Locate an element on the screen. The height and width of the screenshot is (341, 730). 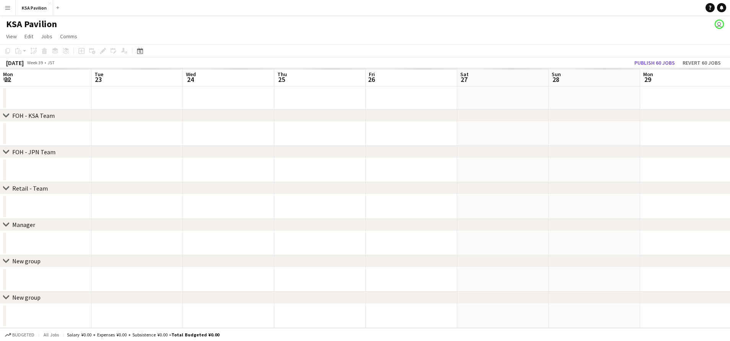
h1: KSA Pavilion is located at coordinates (31, 24).